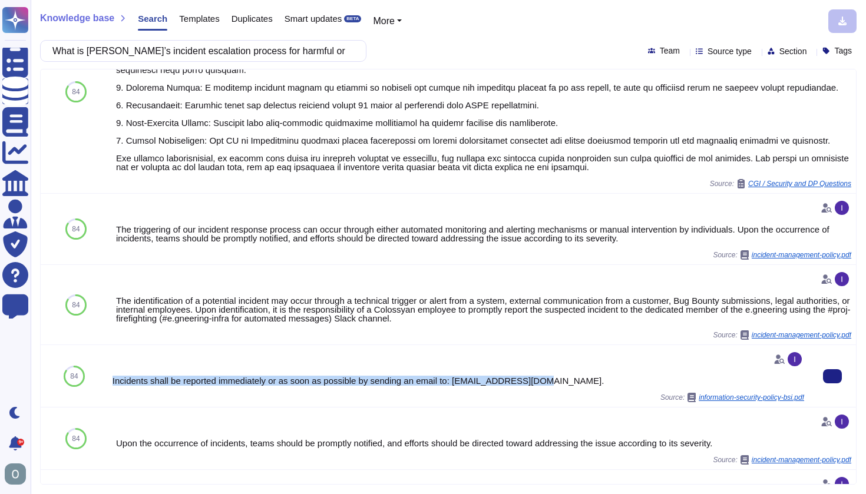  Describe the element at coordinates (459, 381) in the screenshot. I see `div: Incidents shall be reported immediately or as soon as possible by sending an email to: [EMAIL_ADD...` at that location.